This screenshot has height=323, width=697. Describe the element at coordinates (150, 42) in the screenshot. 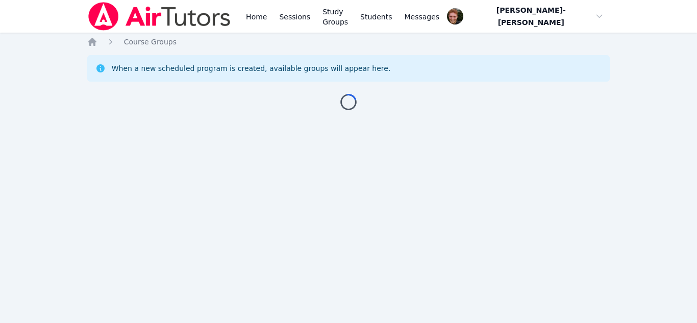

I see `span: Course Groups` at that location.